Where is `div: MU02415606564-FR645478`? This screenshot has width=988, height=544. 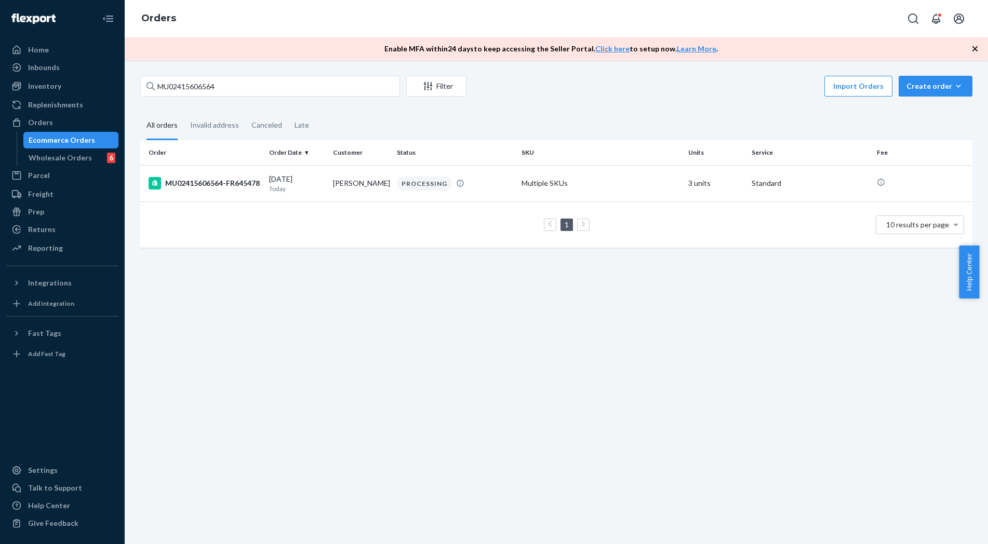
div: MU02415606564-FR645478 is located at coordinates (205, 183).